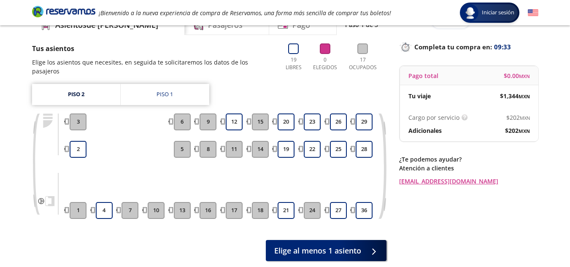 This screenshot has height=267, width=570. What do you see at coordinates (318, 250) in the screenshot?
I see `span: Elige al menos 1 asiento` at bounding box center [318, 250].